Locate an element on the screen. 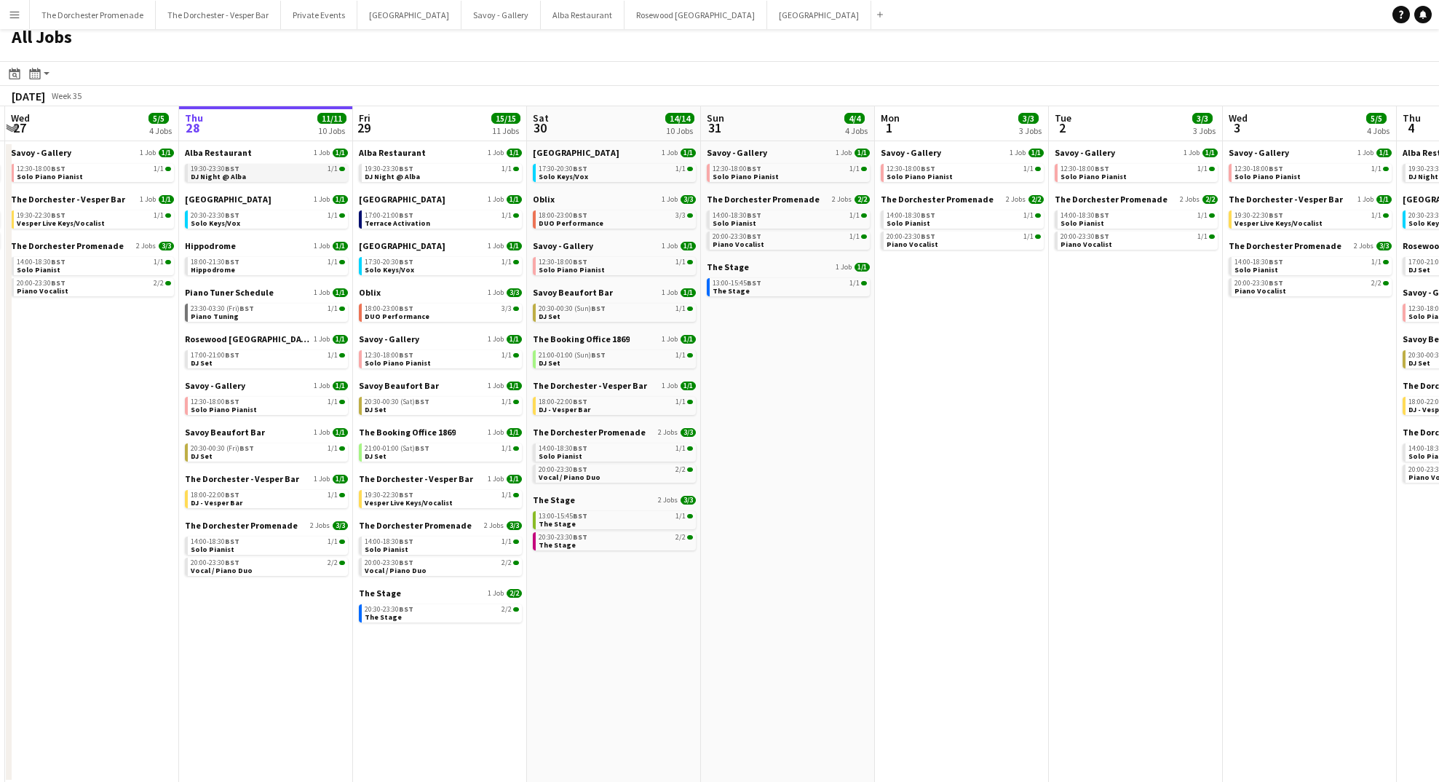  a: 14:00-18:30BST1/1Solo Pianist is located at coordinates (964, 218).